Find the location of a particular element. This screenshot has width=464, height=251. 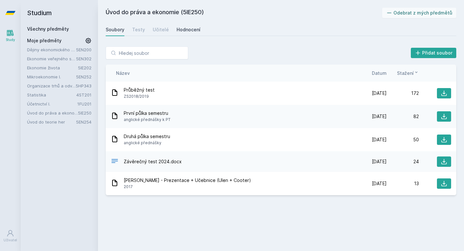

div: 172 is located at coordinates (403, 93).